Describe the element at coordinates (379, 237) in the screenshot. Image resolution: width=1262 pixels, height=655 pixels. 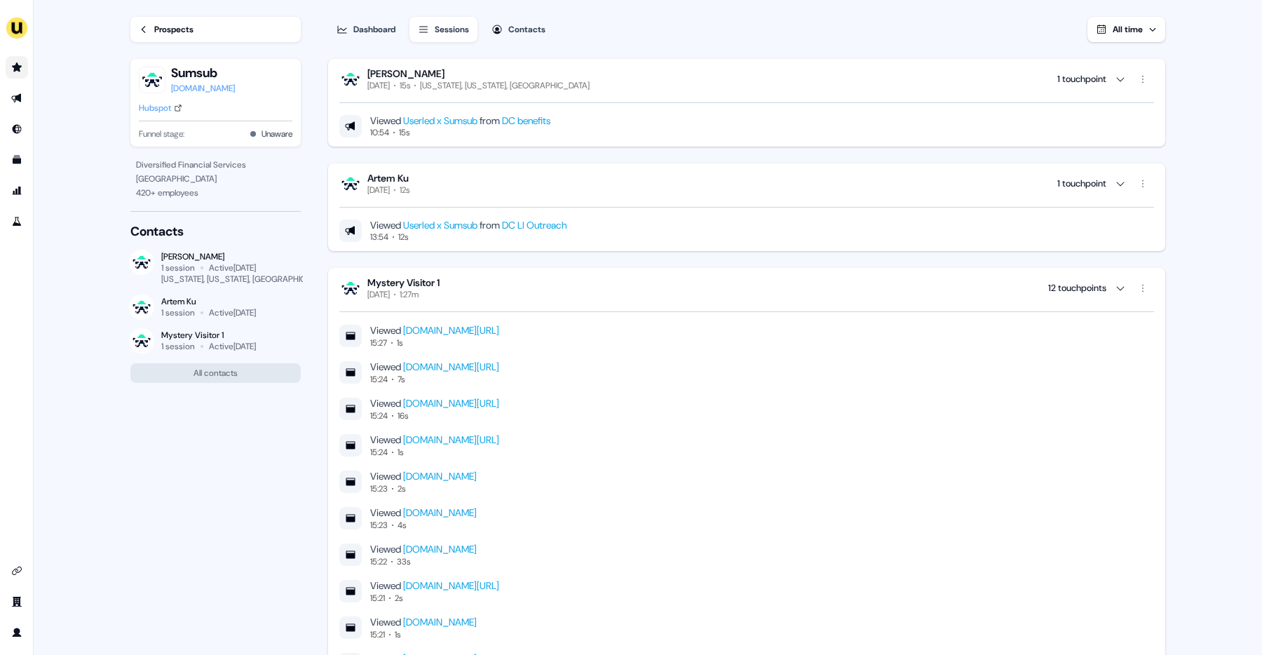
I see `div: 13:54` at that location.